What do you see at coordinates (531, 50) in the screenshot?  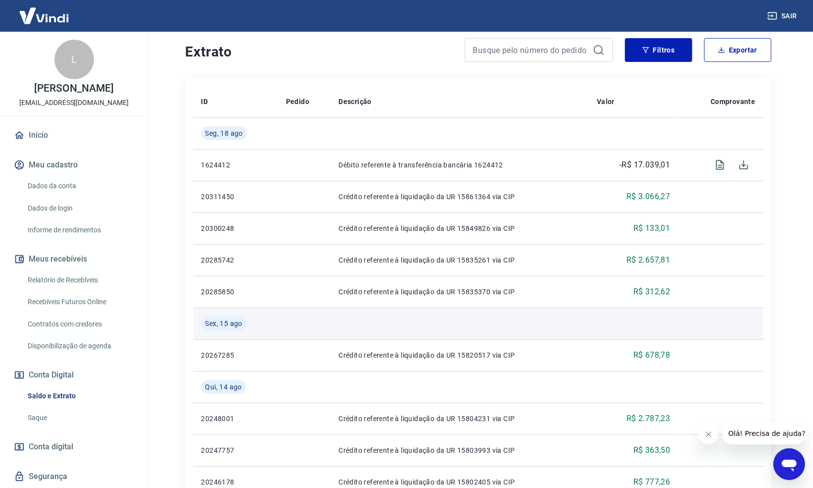 I see `input: Busque pelo número do pedido` at bounding box center [531, 50].